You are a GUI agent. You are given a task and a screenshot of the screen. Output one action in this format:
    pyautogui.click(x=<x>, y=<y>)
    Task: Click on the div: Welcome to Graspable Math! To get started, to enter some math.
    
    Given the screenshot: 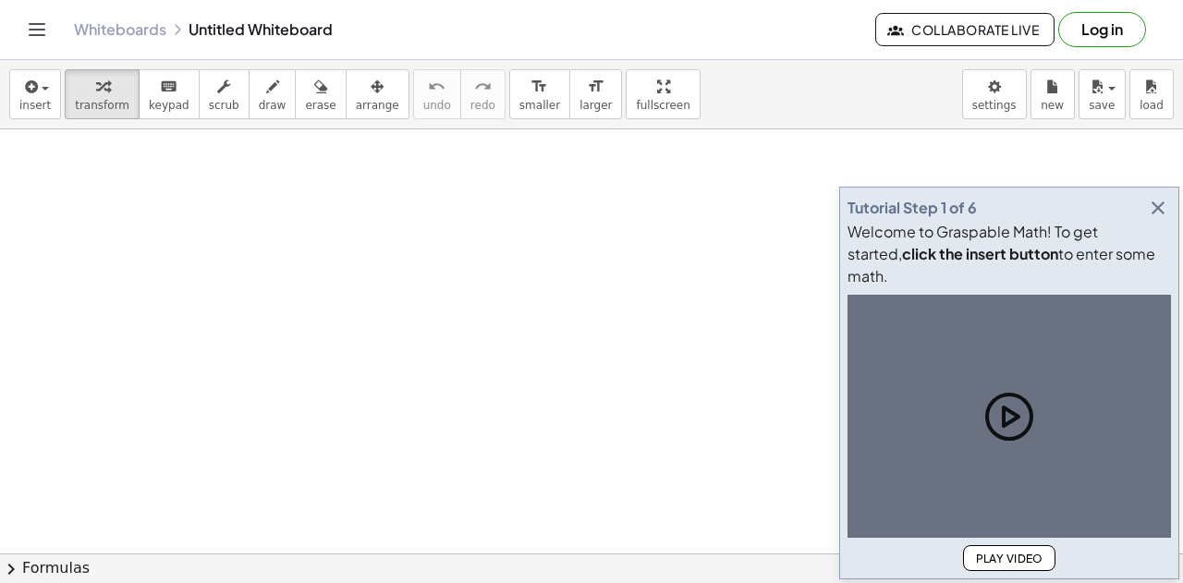 What is the action you would take?
    pyautogui.click(x=1010, y=254)
    